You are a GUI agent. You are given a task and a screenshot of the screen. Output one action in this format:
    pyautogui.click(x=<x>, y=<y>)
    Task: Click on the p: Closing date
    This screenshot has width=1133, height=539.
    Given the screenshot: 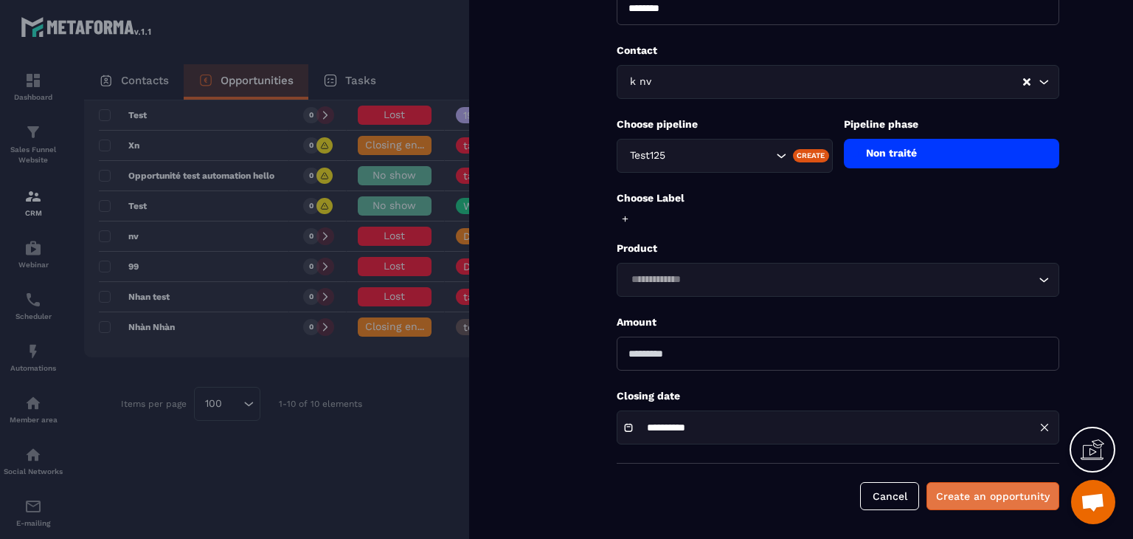 What is the action you would take?
    pyautogui.click(x=838, y=395)
    